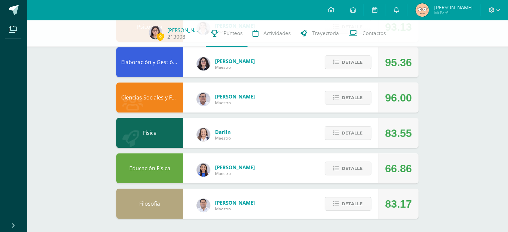 The width and height of the screenshot is (508, 232). Describe the element at coordinates (50, 25) in the screenshot. I see `h3: Estilo` at that location.